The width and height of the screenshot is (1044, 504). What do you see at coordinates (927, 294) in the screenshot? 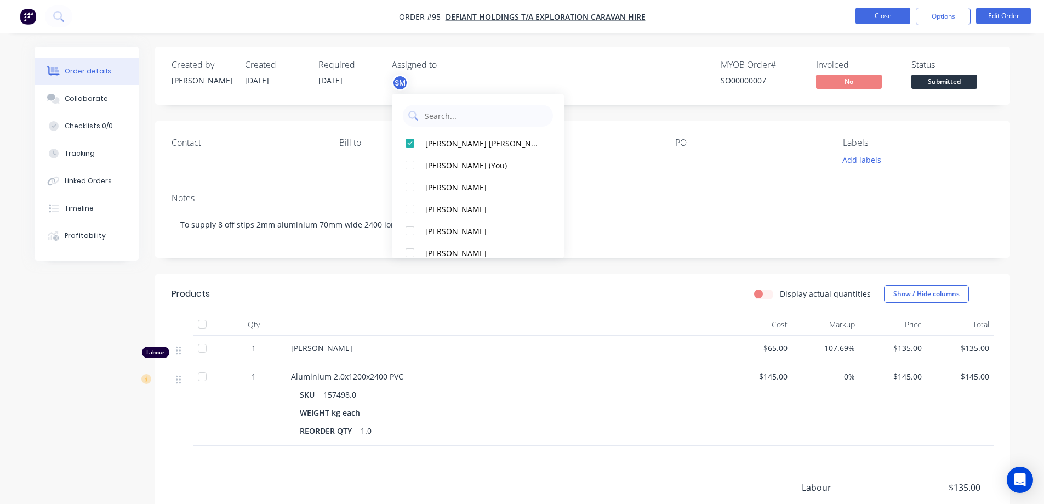
I see `button: Show / Hide columns` at bounding box center [927, 294].